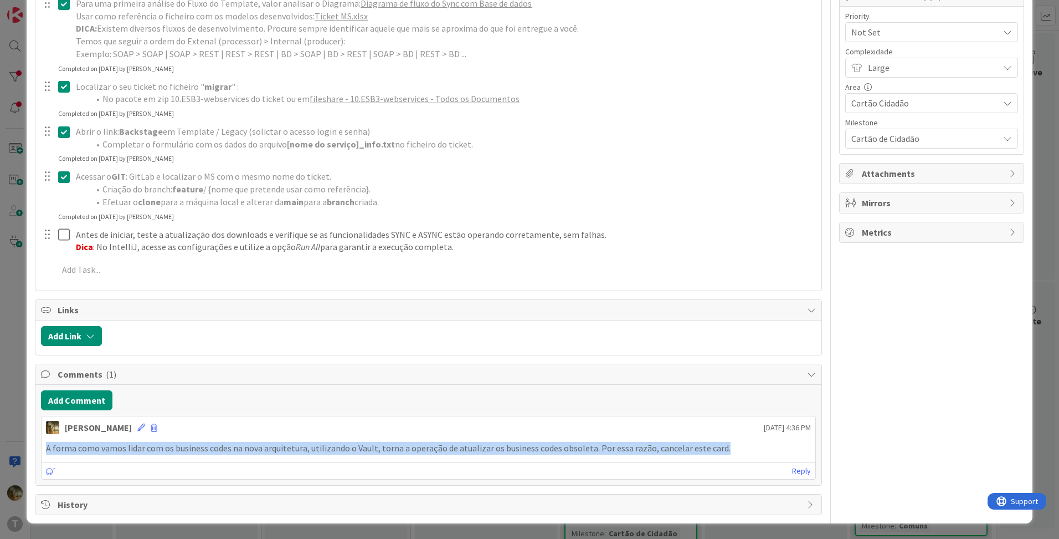 The image size is (1059, 539). Describe the element at coordinates (149, 202) in the screenshot. I see `strong: clone` at that location.